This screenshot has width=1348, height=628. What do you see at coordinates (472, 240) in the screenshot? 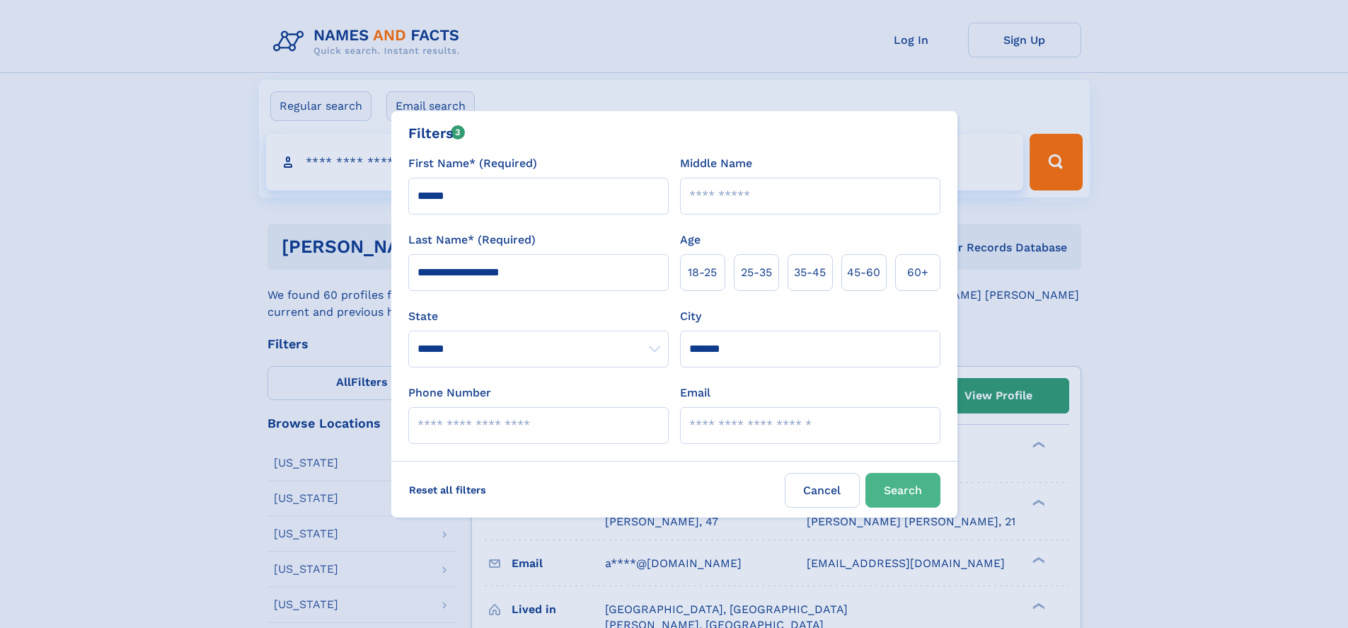
I see `label: Last Name* (Required)` at bounding box center [472, 240].